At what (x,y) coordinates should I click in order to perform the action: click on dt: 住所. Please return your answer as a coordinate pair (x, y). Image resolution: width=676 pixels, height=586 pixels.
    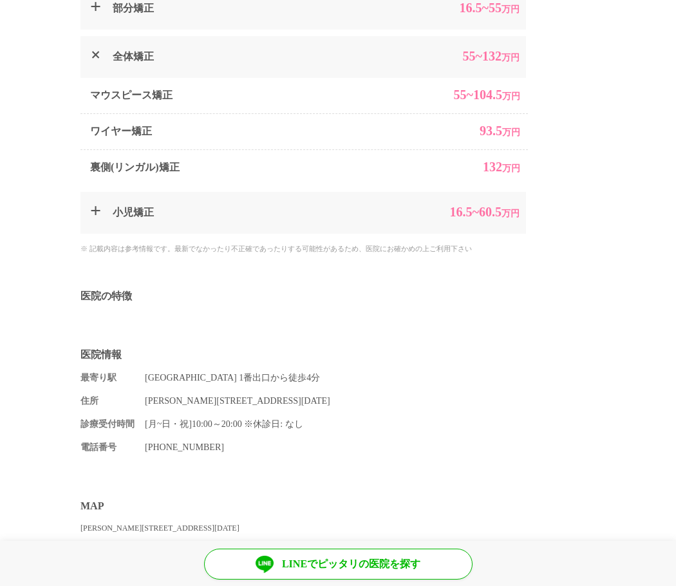
    Looking at the image, I should click on (113, 400).